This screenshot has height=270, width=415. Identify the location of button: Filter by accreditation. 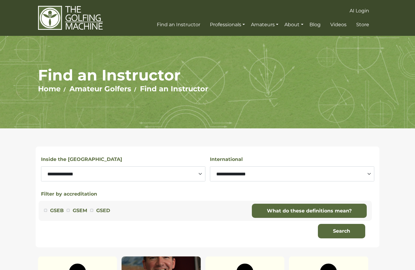
(69, 194).